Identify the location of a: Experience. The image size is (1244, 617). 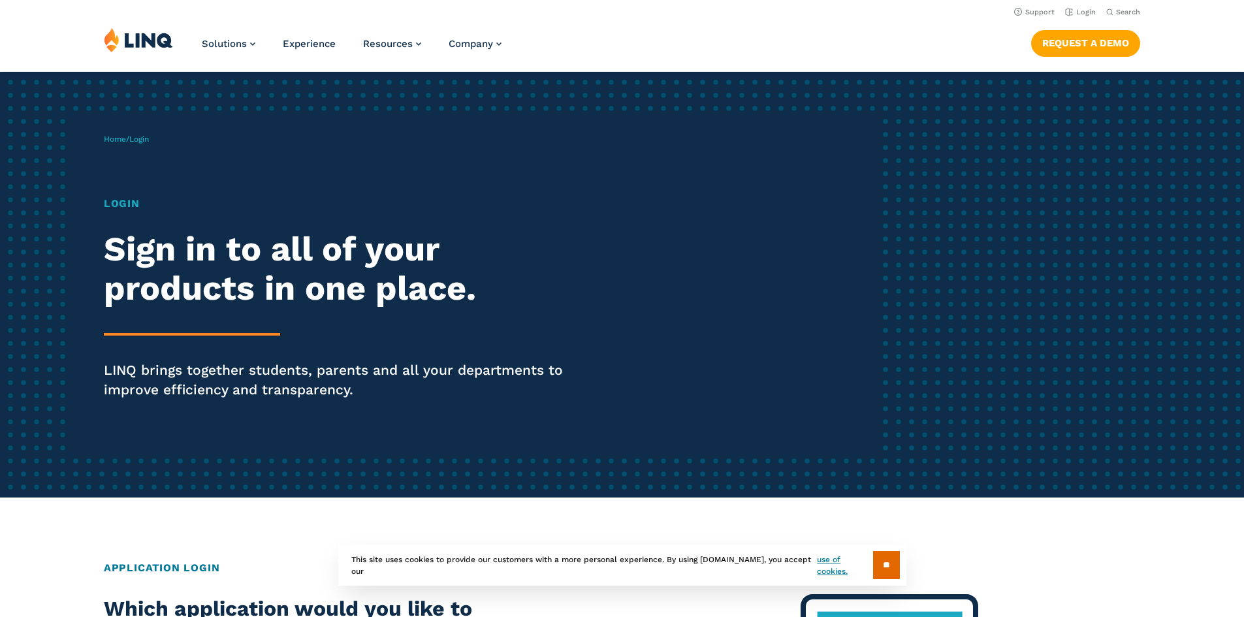
(309, 44).